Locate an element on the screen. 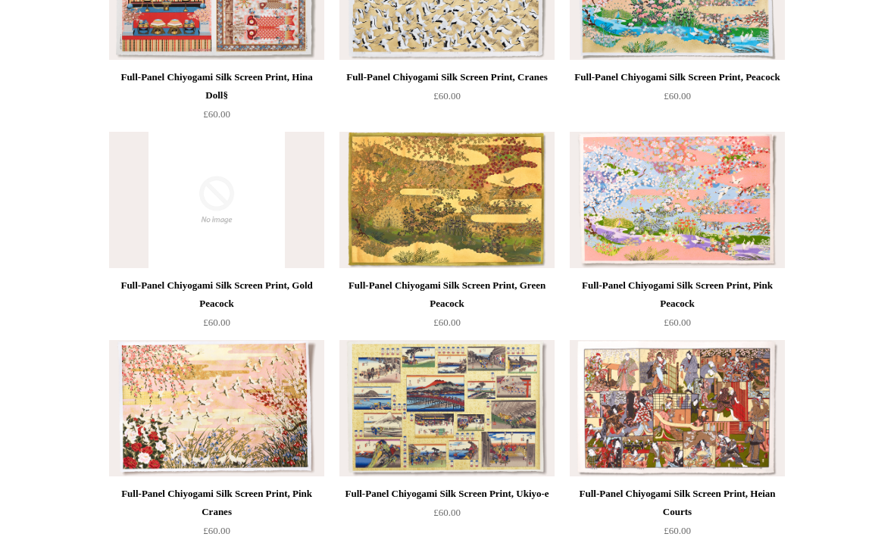 Image resolution: width=894 pixels, height=540 pixels. div: Full-Panel Chiyogami Silk Screen Print, Ukiyo-e is located at coordinates (447, 495).